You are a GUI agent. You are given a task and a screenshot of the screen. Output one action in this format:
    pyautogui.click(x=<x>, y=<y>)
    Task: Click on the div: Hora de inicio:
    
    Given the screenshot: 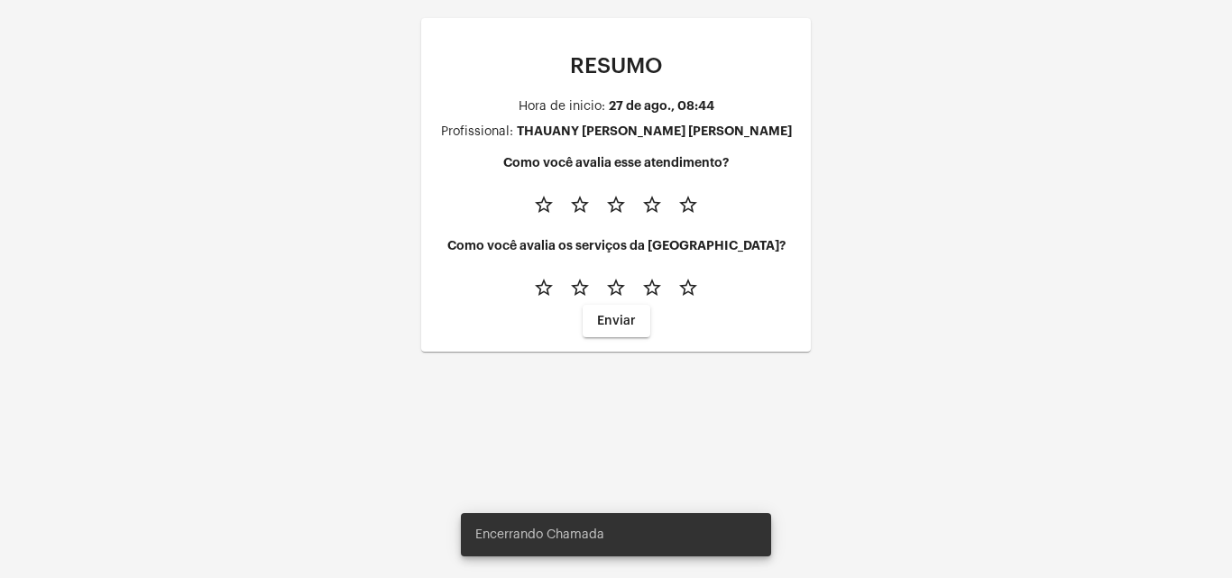 What is the action you would take?
    pyautogui.click(x=562, y=106)
    